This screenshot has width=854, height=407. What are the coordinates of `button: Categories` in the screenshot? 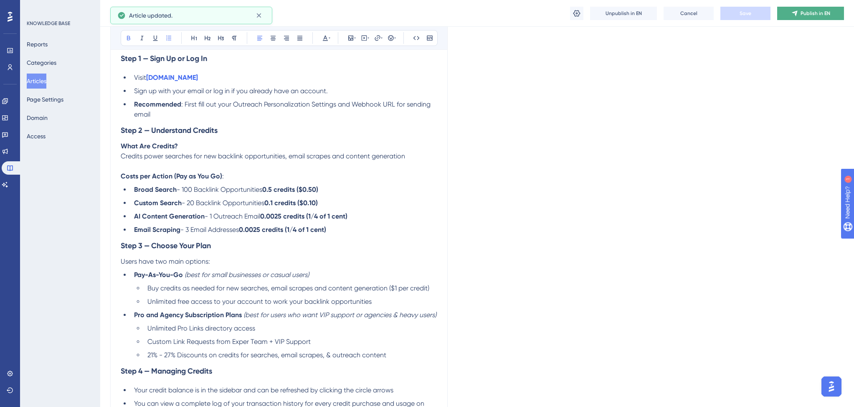 It's located at (41, 63).